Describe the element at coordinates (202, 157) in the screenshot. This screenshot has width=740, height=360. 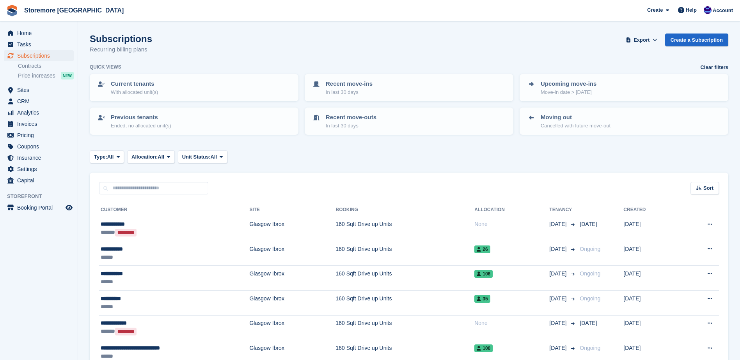
I see `button: Unit Status: All` at that location.